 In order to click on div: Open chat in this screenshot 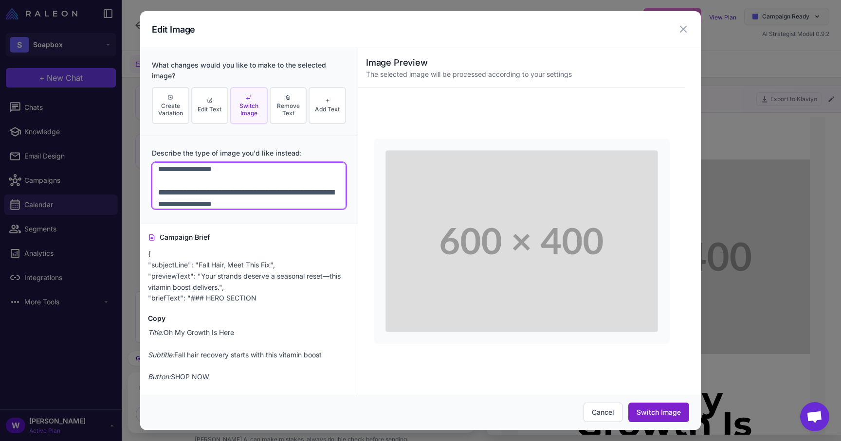, I will do `click(814, 417)`.